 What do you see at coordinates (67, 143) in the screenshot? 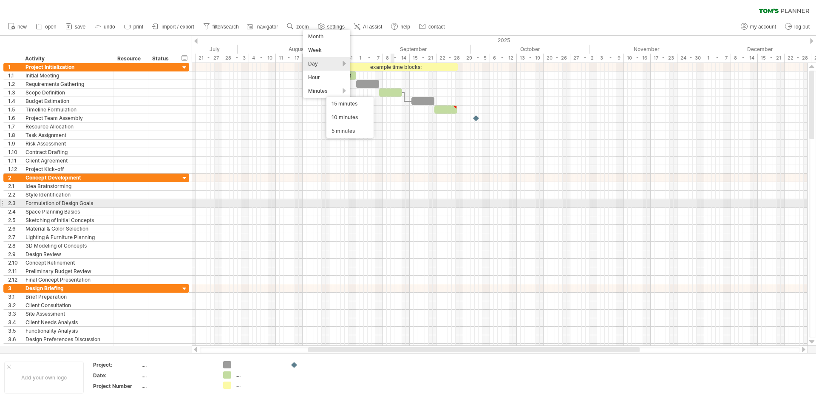
I see `div: Risk Assessment` at bounding box center [67, 143].